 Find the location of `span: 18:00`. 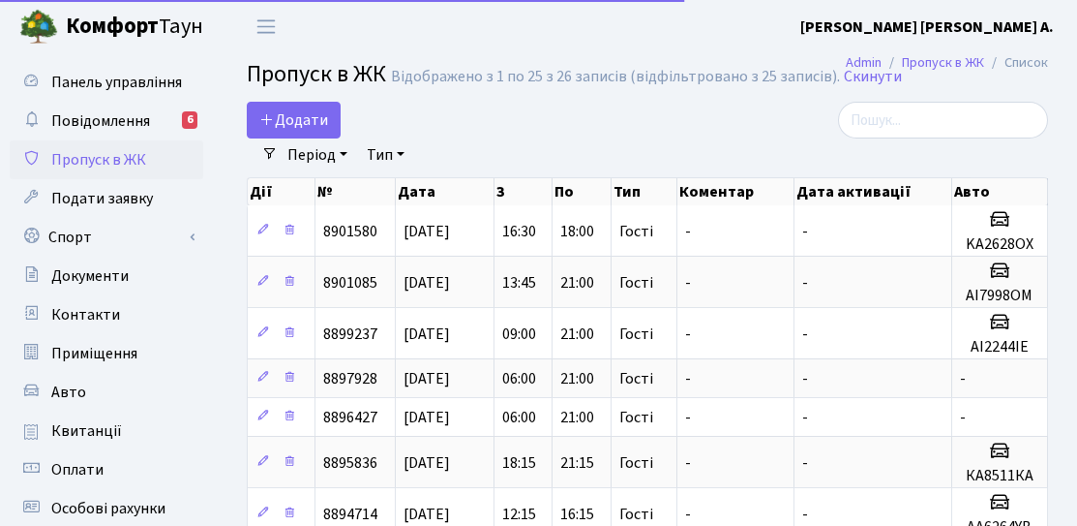

span: 18:00 is located at coordinates (577, 231).